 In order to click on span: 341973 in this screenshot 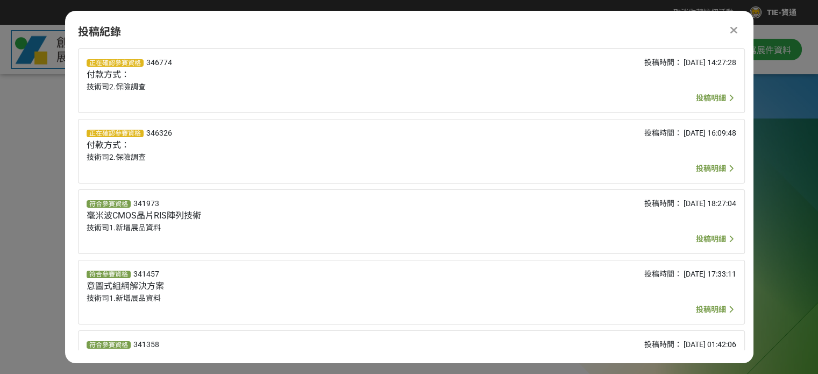, I will do `click(146, 203)`.